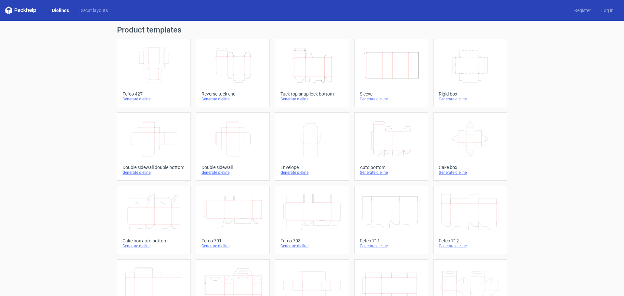 Image resolution: width=624 pixels, height=296 pixels. I want to click on div: Cake box, so click(470, 167).